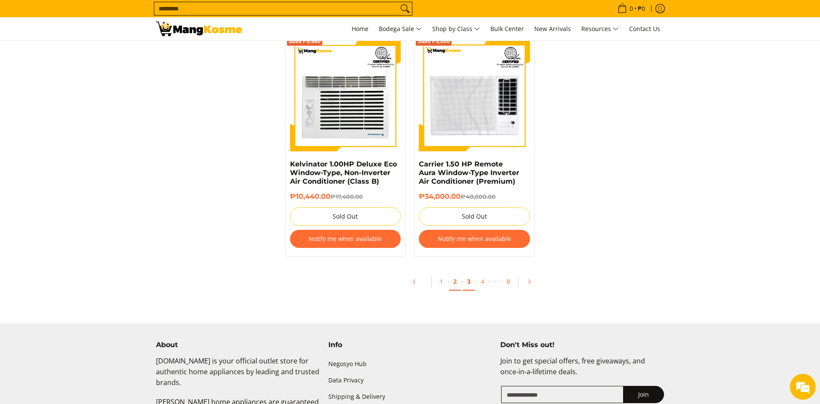  What do you see at coordinates (643, 394) in the screenshot?
I see `button: Join` at bounding box center [643, 394].